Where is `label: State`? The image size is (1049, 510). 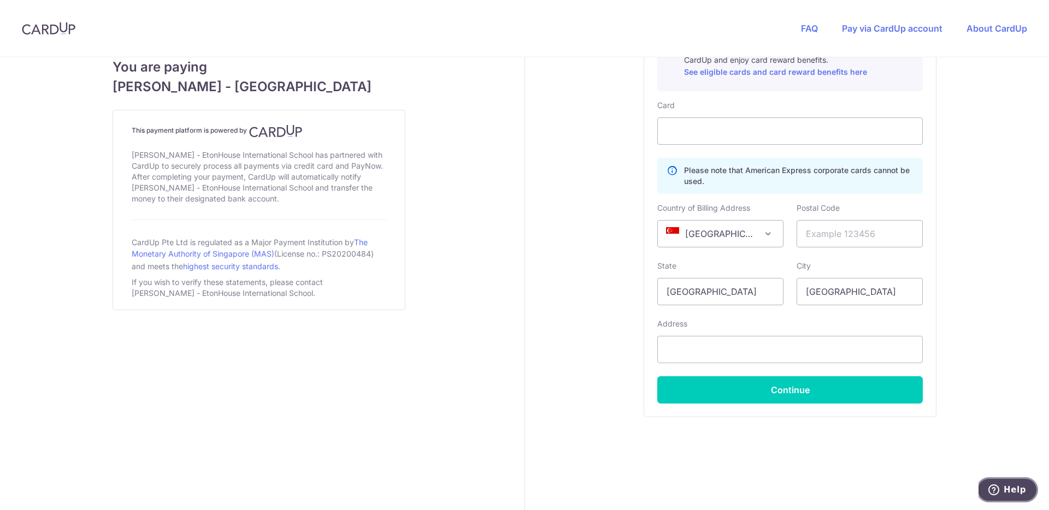 label: State is located at coordinates (667, 266).